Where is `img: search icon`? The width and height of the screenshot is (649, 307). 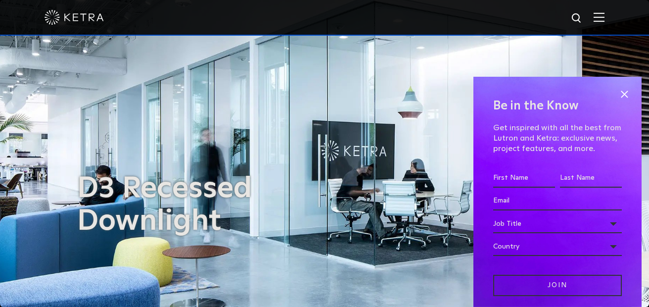 img: search icon is located at coordinates (577, 18).